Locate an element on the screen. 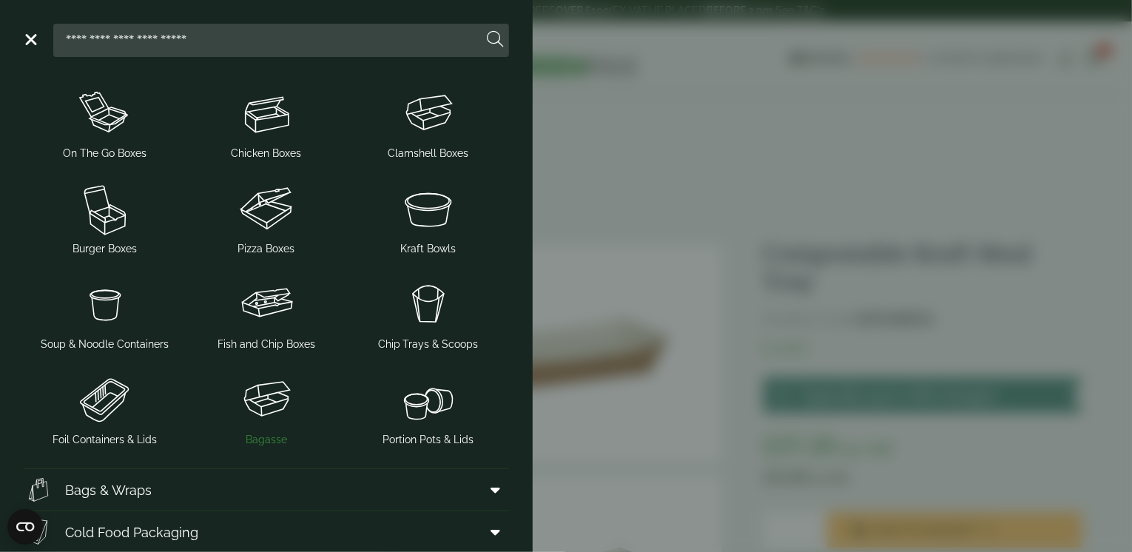 The height and width of the screenshot is (552, 1132). a: On The Go Boxes is located at coordinates (104, 122).